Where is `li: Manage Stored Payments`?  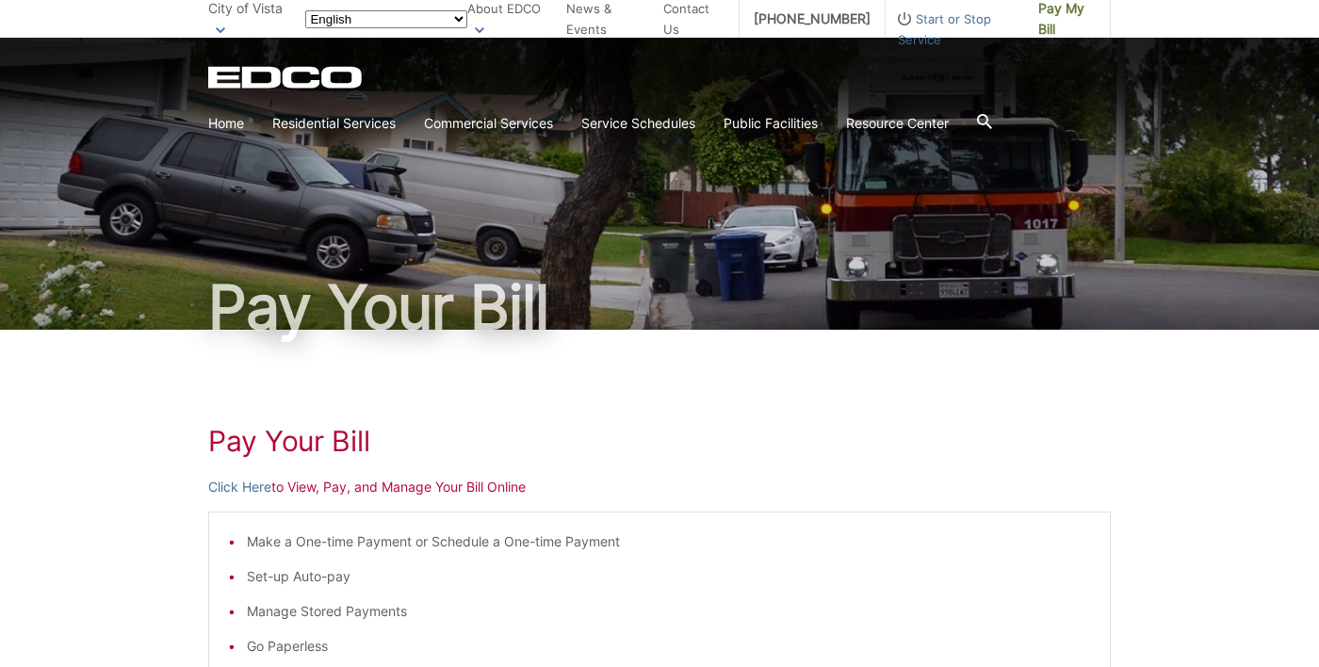
li: Manage Stored Payments is located at coordinates (669, 612).